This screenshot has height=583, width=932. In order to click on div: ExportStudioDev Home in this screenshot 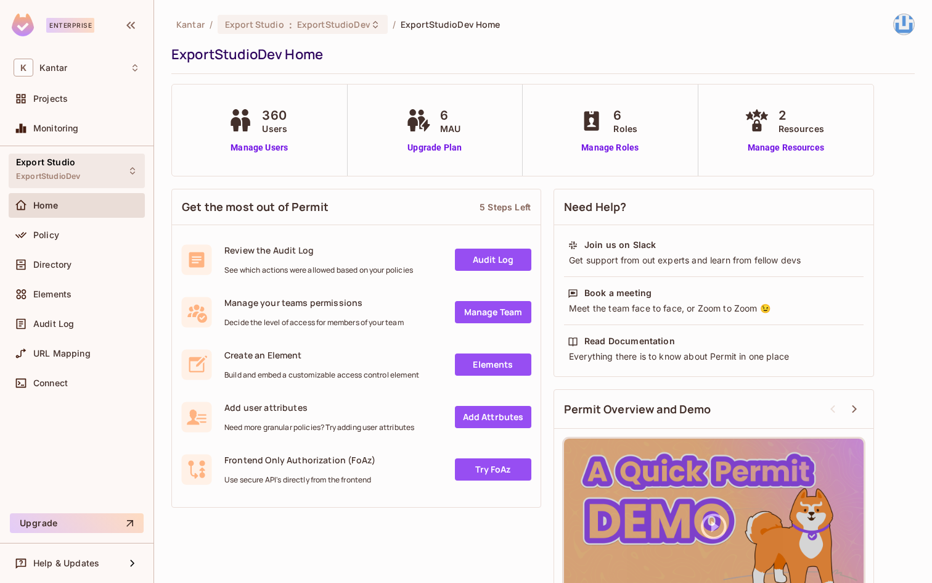, I will do `click(540, 54)`.